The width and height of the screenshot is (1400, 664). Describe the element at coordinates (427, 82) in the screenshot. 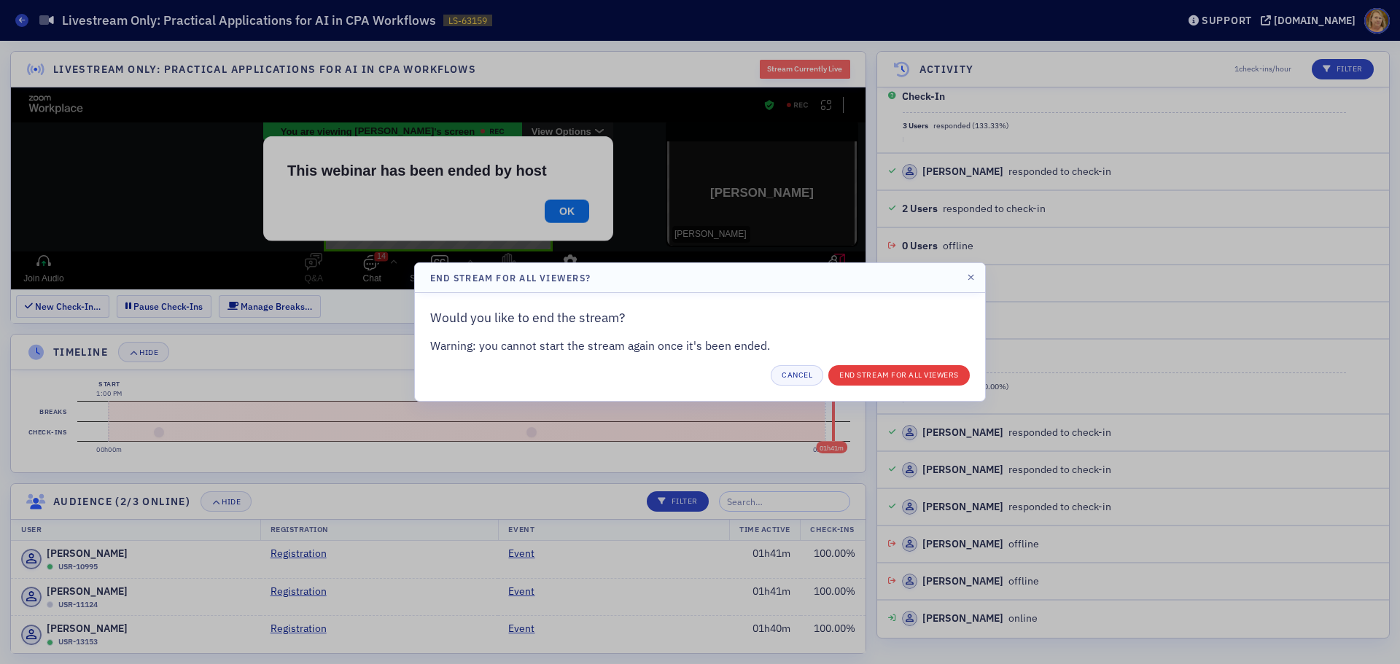

I see `div: This webinar has been ended by host` at that location.